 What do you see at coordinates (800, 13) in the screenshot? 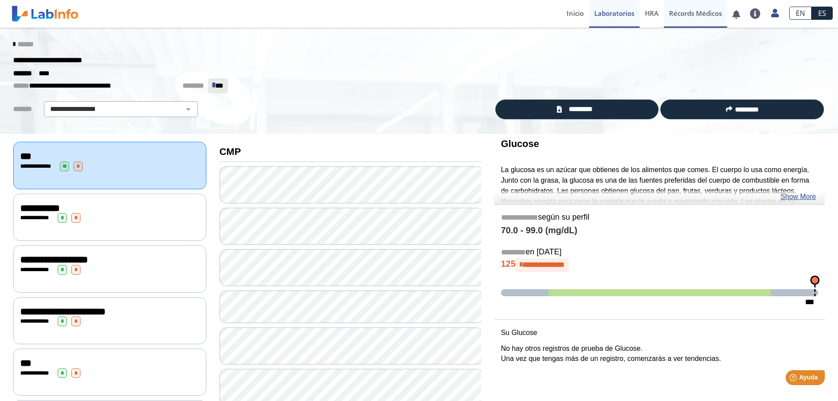
I see `a: EN` at bounding box center [800, 13].